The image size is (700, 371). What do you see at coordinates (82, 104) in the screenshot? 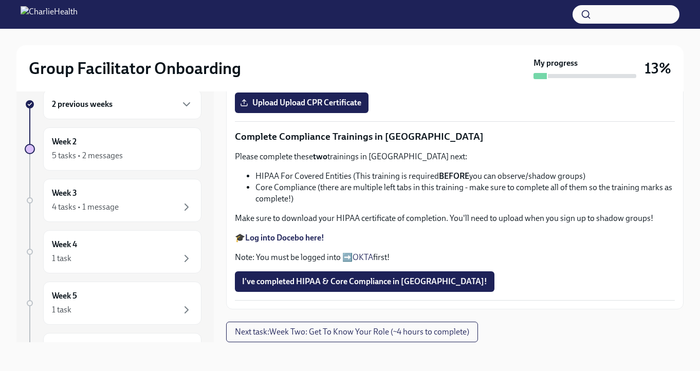
I see `h6: 2 previous weeks` at bounding box center [82, 104].